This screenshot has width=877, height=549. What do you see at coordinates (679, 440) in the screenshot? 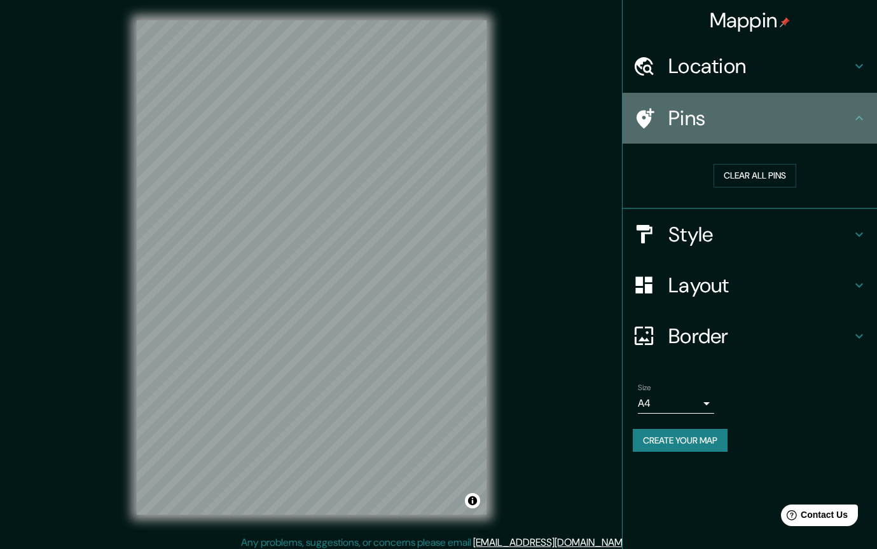
I see `button: Create your map` at bounding box center [679, 440].